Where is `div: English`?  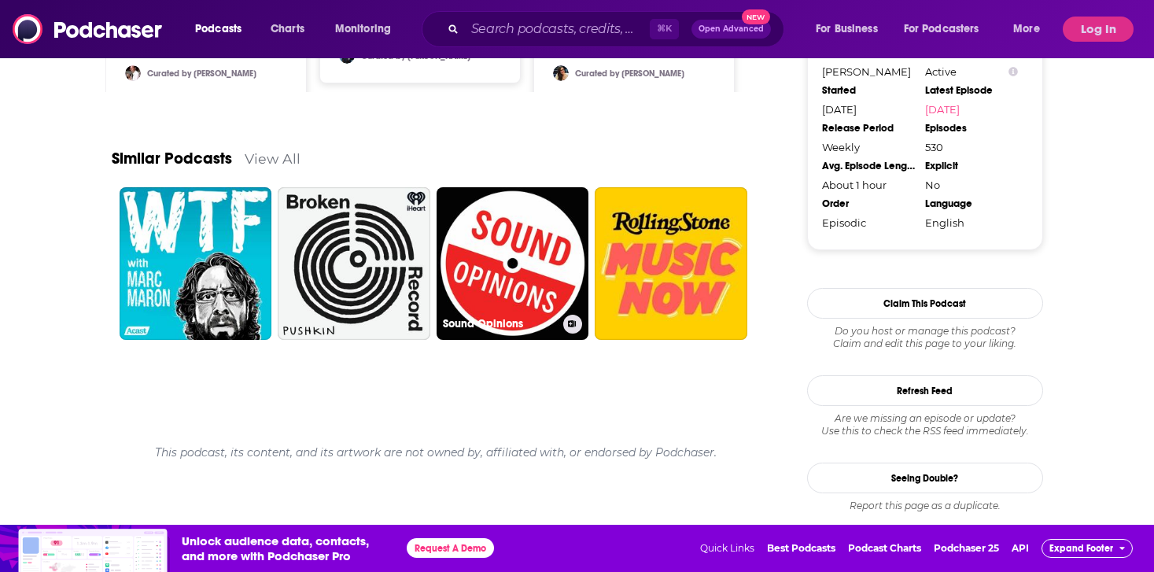 div: English is located at coordinates (971, 223).